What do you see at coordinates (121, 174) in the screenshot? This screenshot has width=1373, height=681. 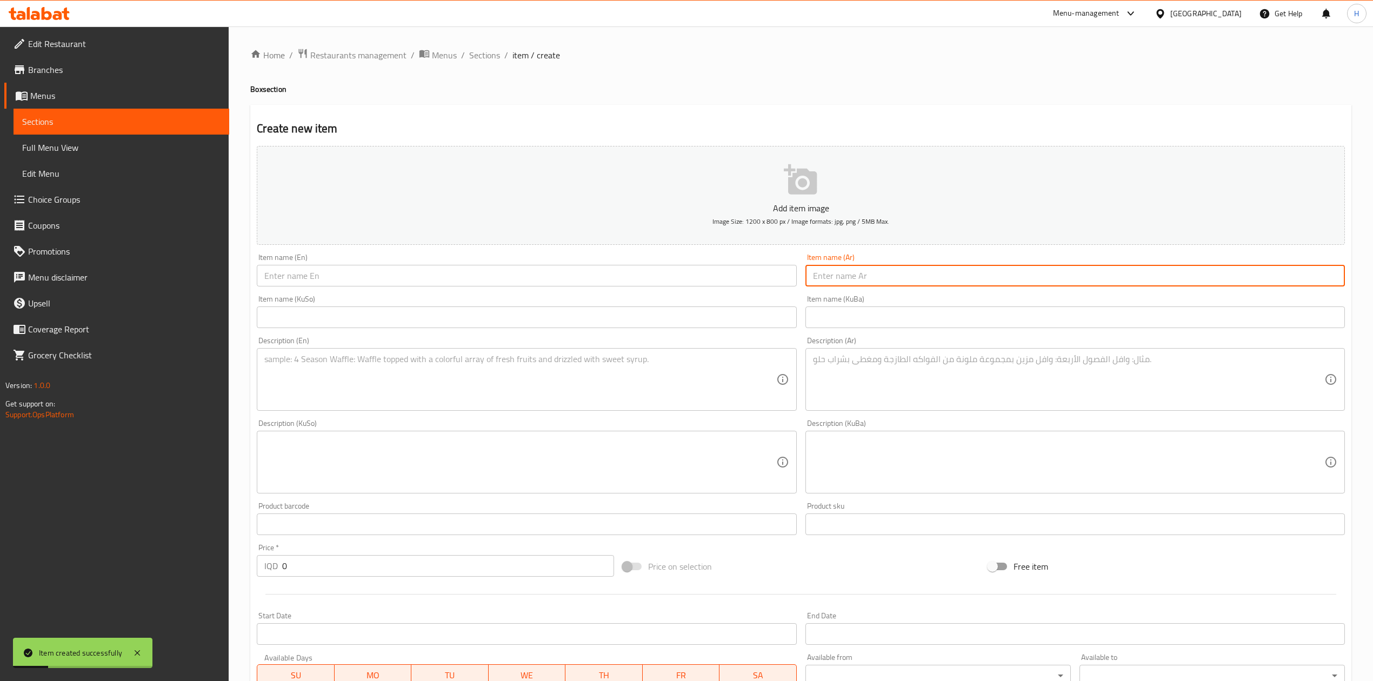 I see `span: Edit Menu` at bounding box center [121, 174].